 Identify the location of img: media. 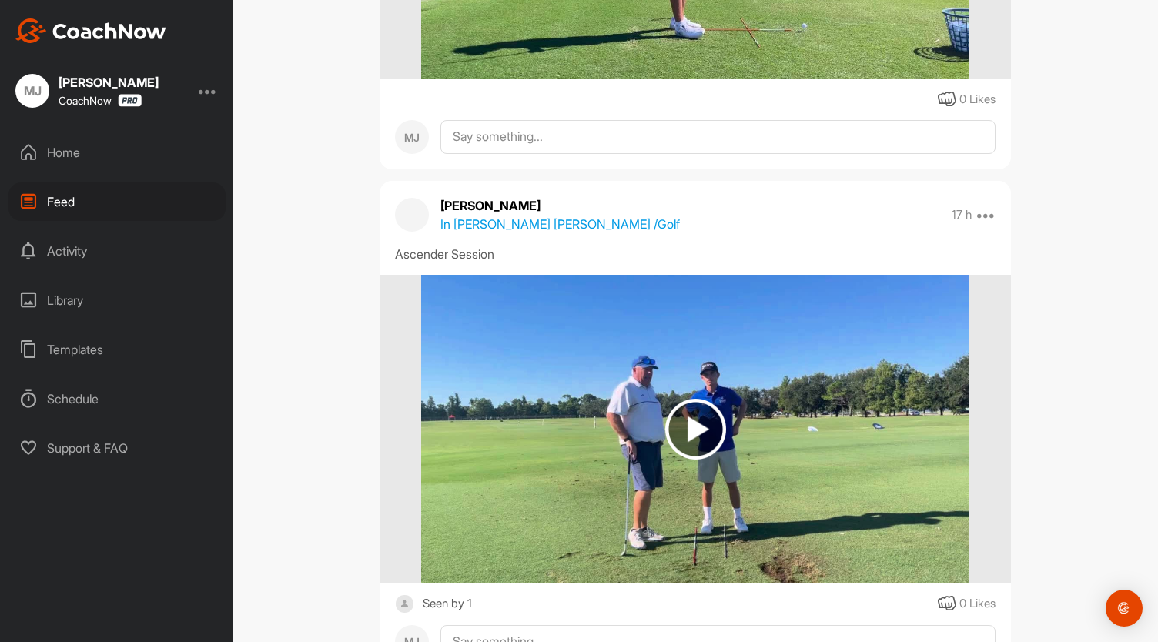
(695, 429).